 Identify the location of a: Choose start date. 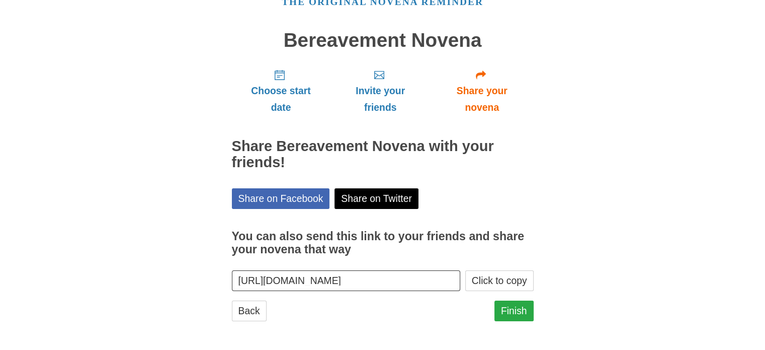
(281, 91).